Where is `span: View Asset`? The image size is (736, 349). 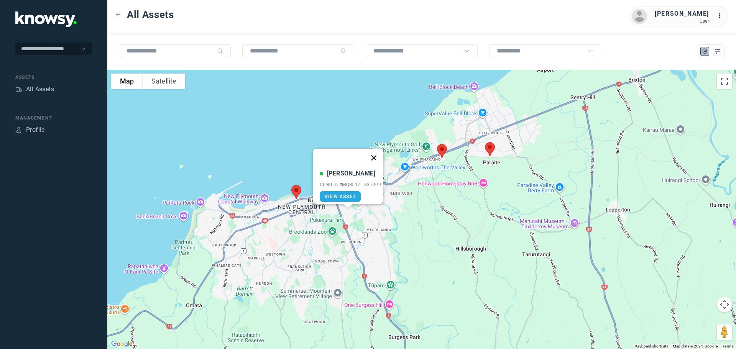 span: View Asset is located at coordinates (340, 197).